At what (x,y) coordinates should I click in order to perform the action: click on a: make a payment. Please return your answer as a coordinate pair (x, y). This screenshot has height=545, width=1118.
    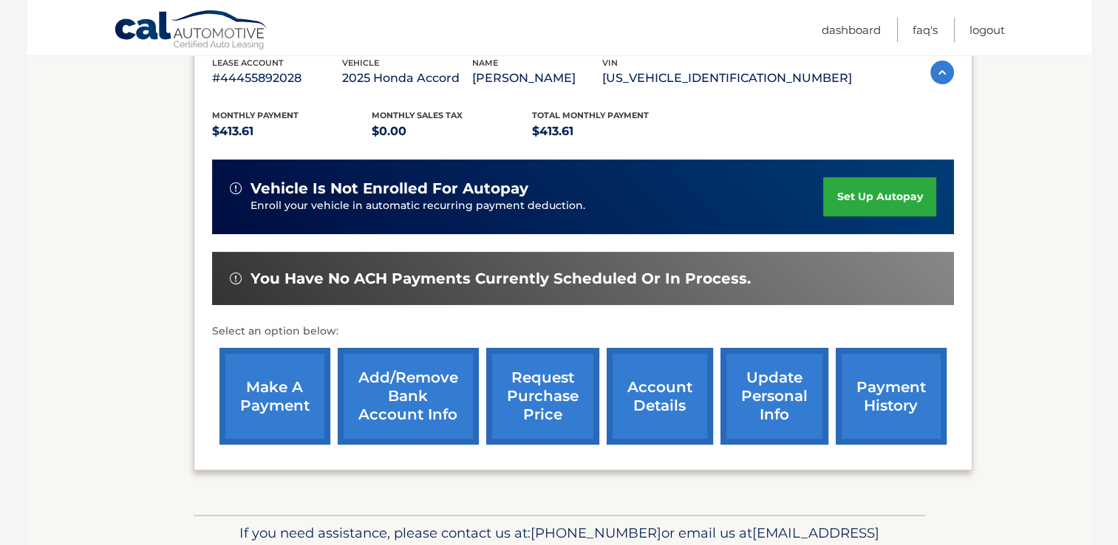
    Looking at the image, I should click on (275, 396).